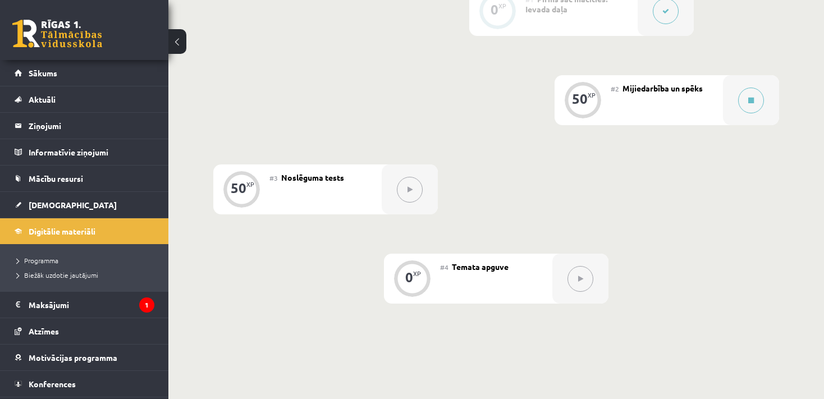 The width and height of the screenshot is (824, 399). I want to click on legend: Maksājumi, so click(91, 305).